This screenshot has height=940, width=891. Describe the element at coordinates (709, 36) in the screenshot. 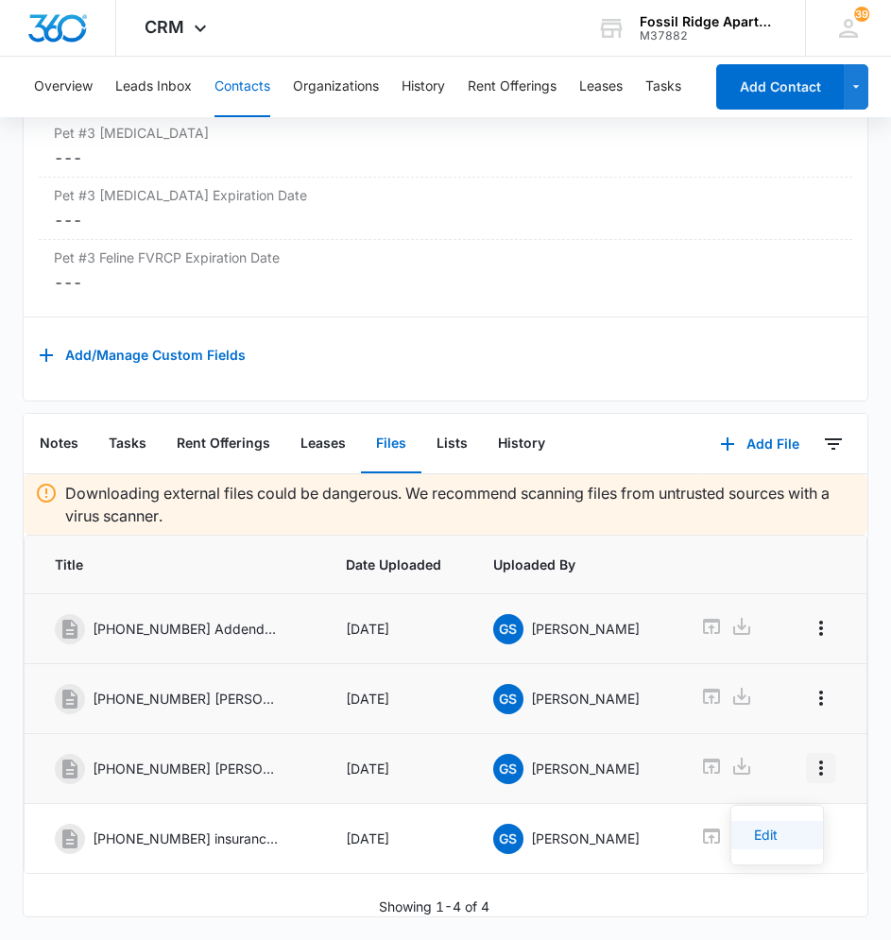

I see `div: account id` at that location.